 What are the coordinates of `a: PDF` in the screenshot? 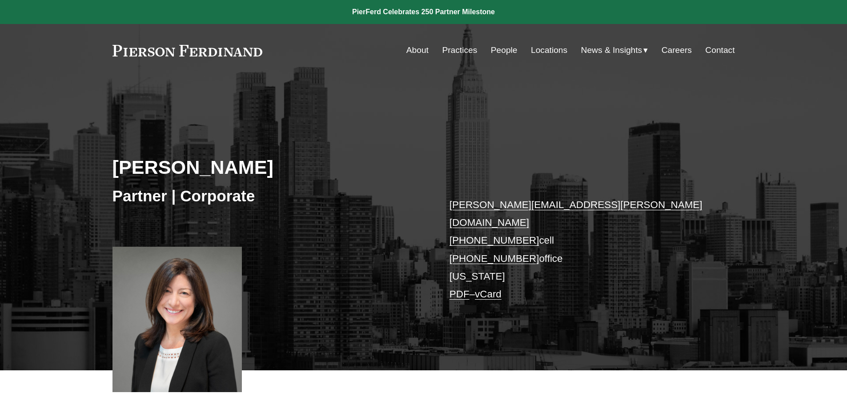 It's located at (459, 294).